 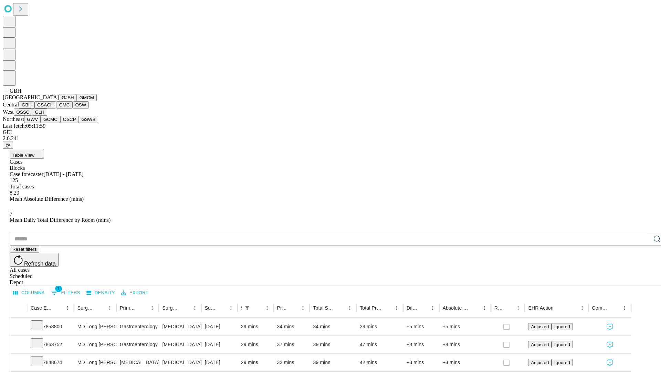 I want to click on span: Case forecaster, so click(x=27, y=174).